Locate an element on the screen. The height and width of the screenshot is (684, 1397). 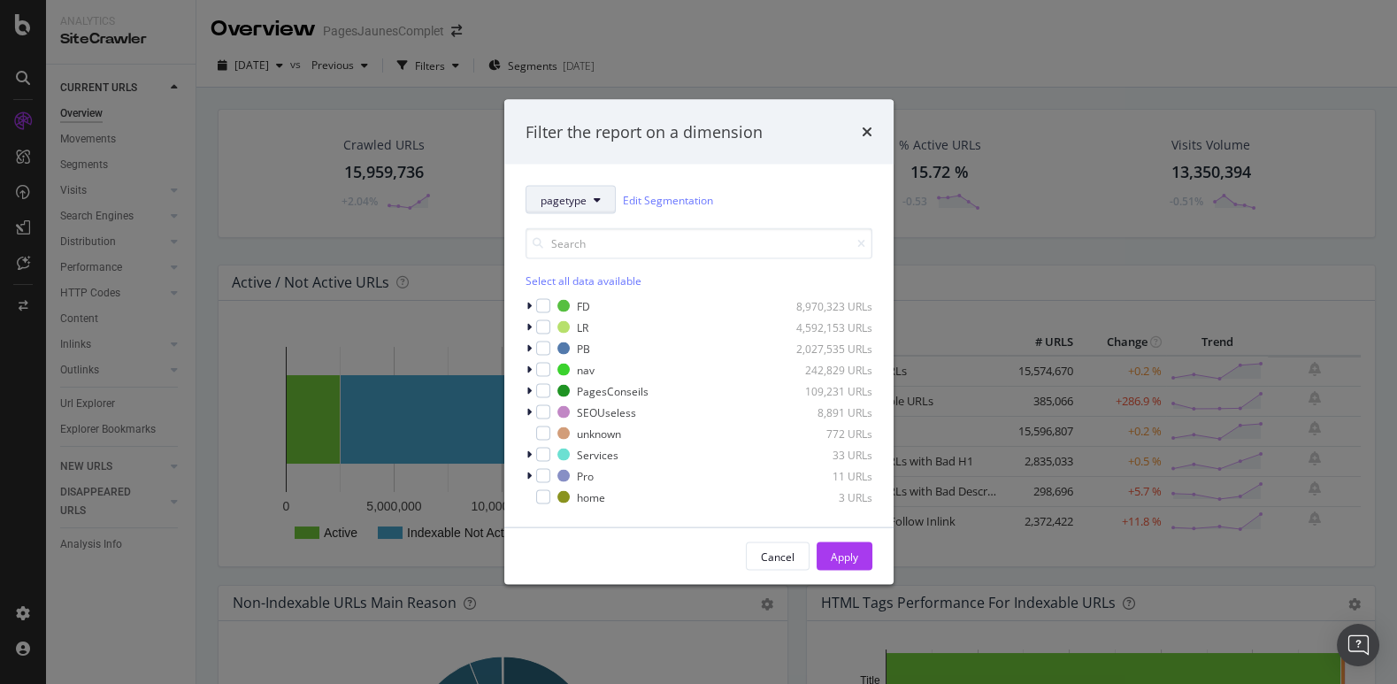
div: Services is located at coordinates (597, 454).